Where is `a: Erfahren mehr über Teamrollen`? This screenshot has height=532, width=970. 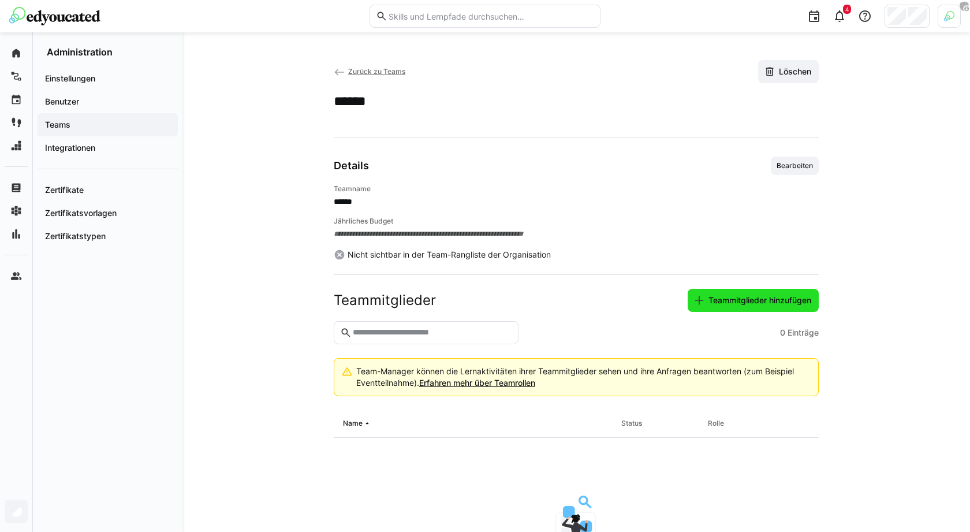
a: Erfahren mehr über Teamrollen is located at coordinates (477, 382).